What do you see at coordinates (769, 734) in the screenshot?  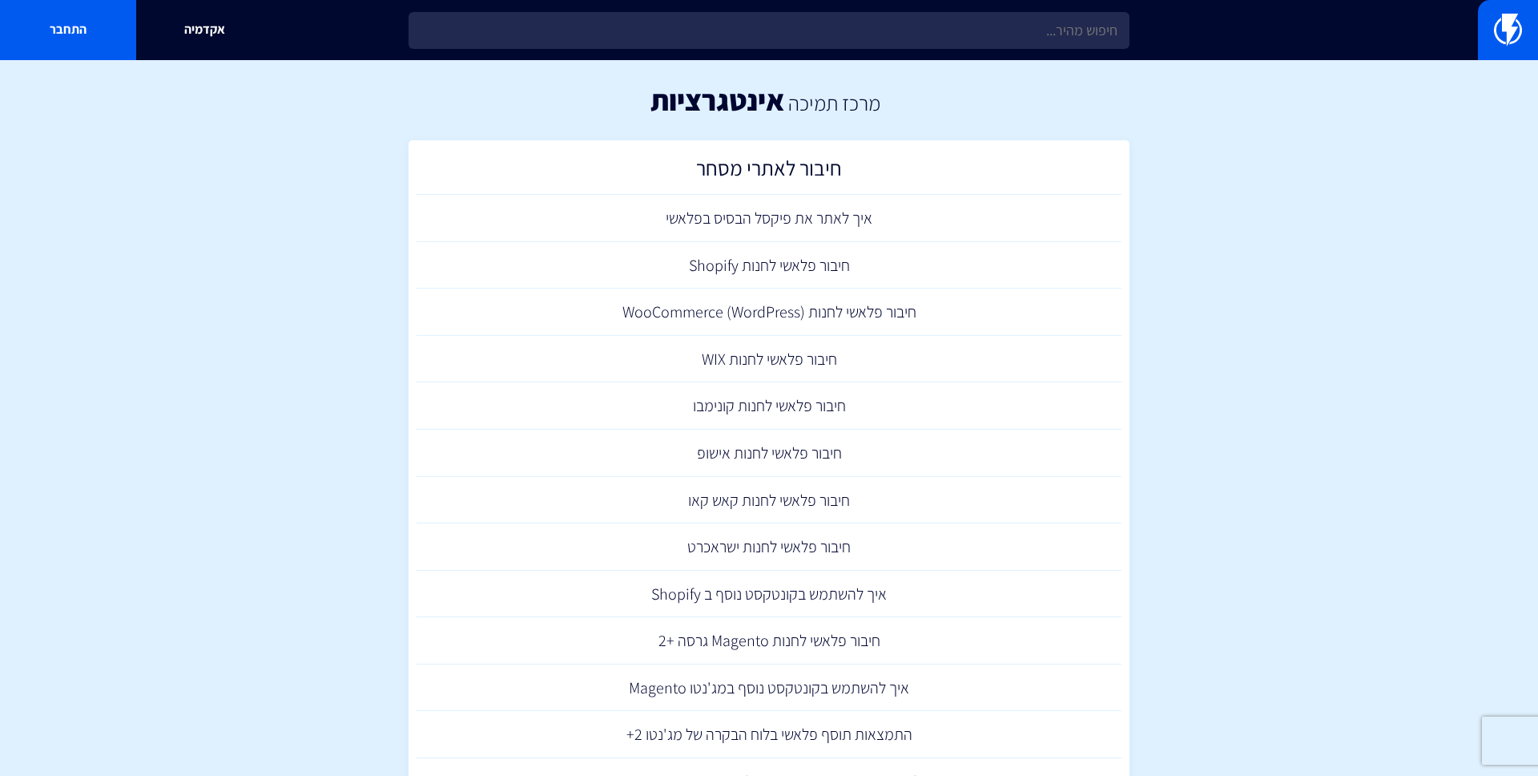 I see `a: התמצאות תוסף פלאשי בלוח הבקרה של מג'נטו 2+` at bounding box center [769, 734].